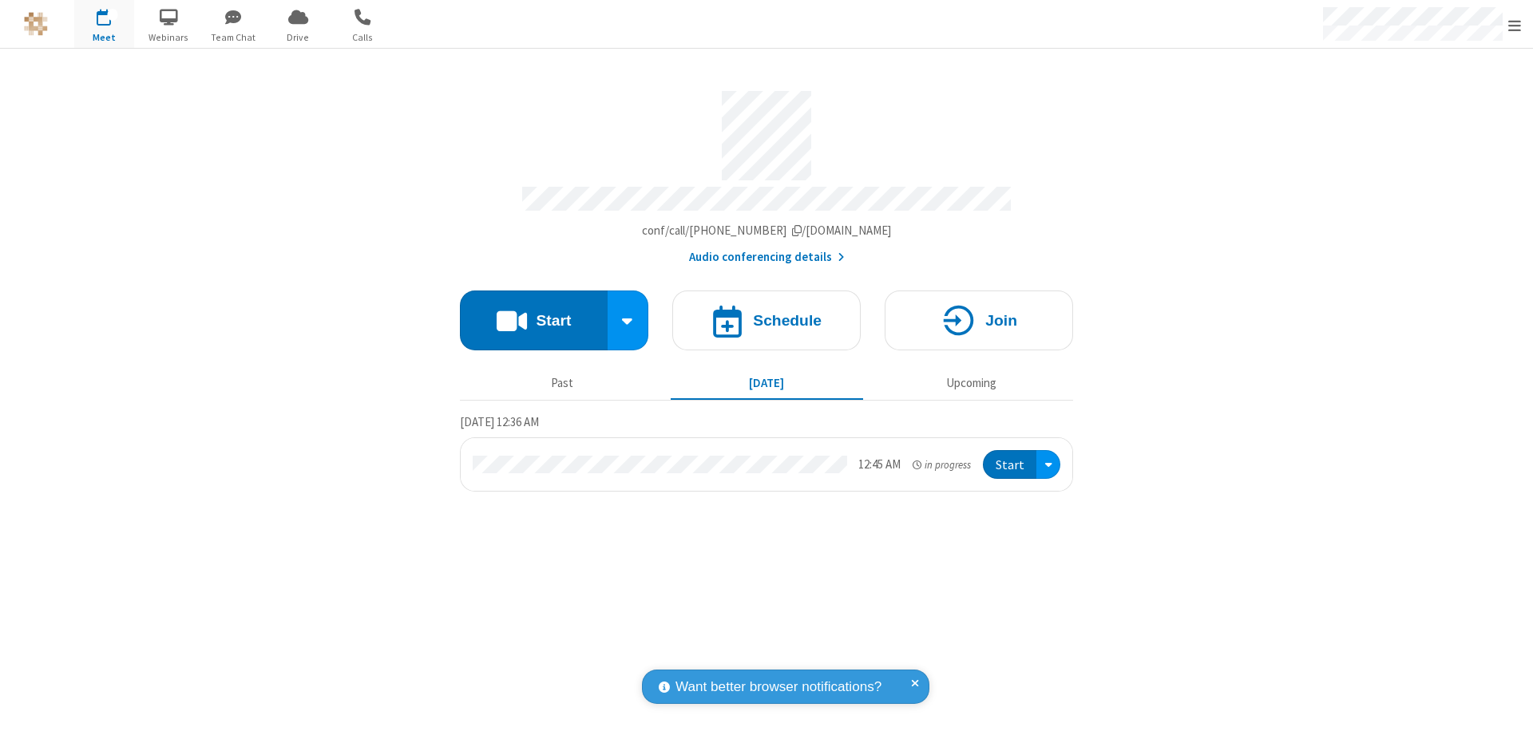  Describe the element at coordinates (362, 38) in the screenshot. I see `span: Calls` at that location.